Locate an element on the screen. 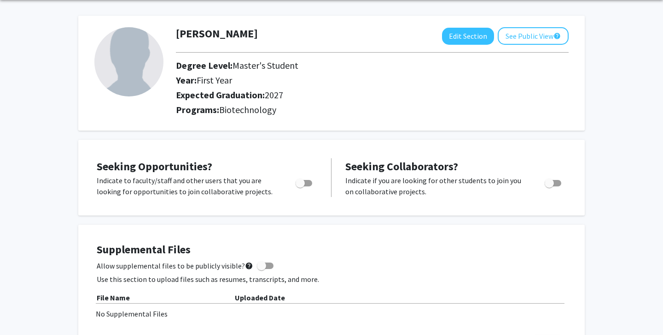 Image resolution: width=663 pixels, height=335 pixels. button: See Public View is located at coordinates (534, 36).